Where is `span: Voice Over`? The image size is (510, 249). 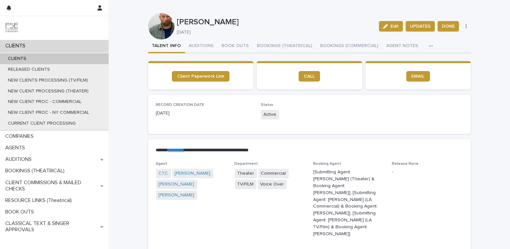 span: Voice Over is located at coordinates (272, 184).